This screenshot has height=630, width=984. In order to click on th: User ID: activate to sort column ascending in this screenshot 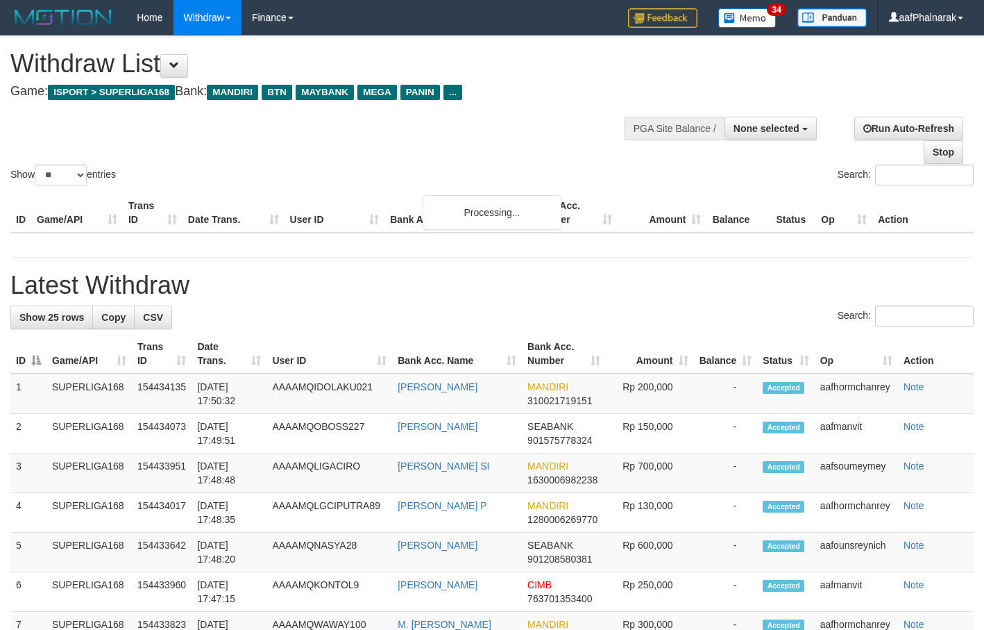, I will do `click(329, 353)`.